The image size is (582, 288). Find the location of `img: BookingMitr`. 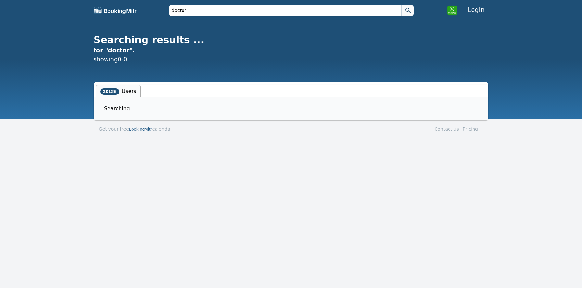

img: BookingMitr is located at coordinates (115, 10).